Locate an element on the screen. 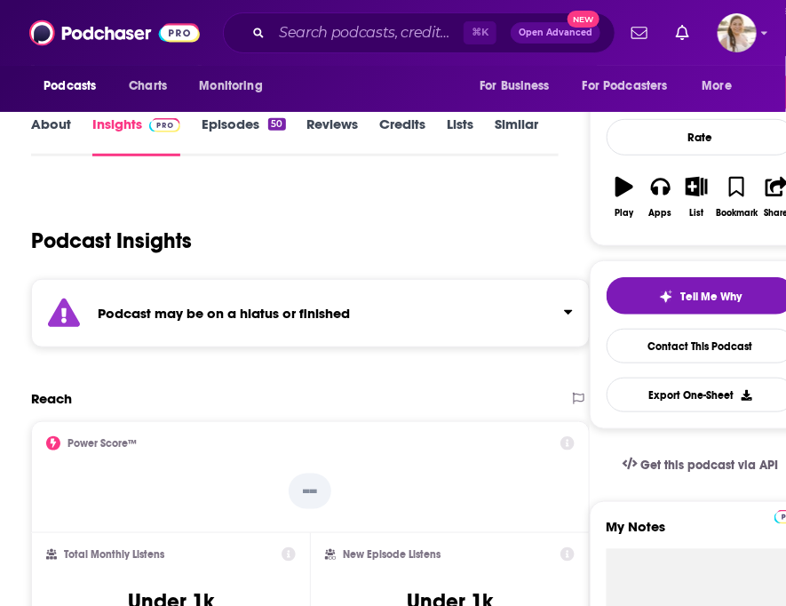 Image resolution: width=786 pixels, height=606 pixels. img: tell me why sparkle is located at coordinates (666, 297).